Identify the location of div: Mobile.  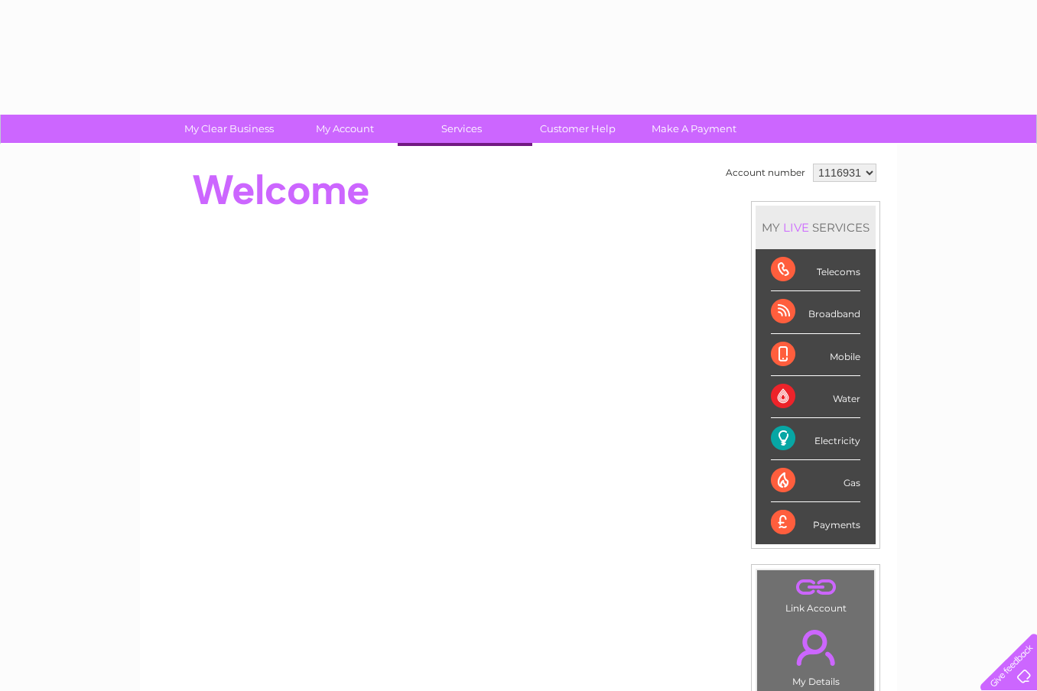
(815, 355).